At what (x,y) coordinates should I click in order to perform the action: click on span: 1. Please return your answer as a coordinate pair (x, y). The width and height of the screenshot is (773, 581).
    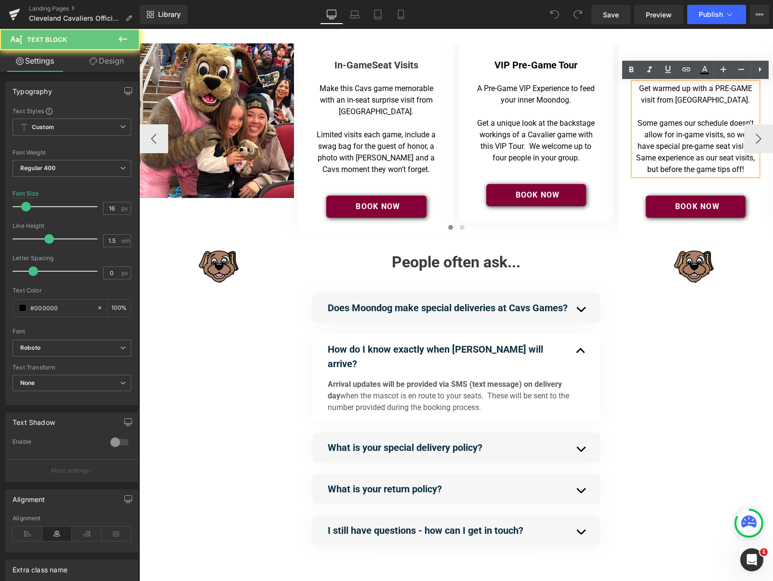
    Looking at the image, I should click on (764, 553).